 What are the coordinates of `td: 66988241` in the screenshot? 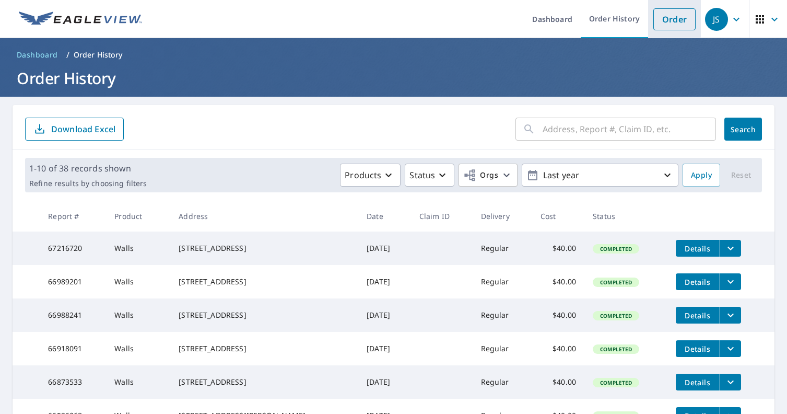 It's located at (73, 315).